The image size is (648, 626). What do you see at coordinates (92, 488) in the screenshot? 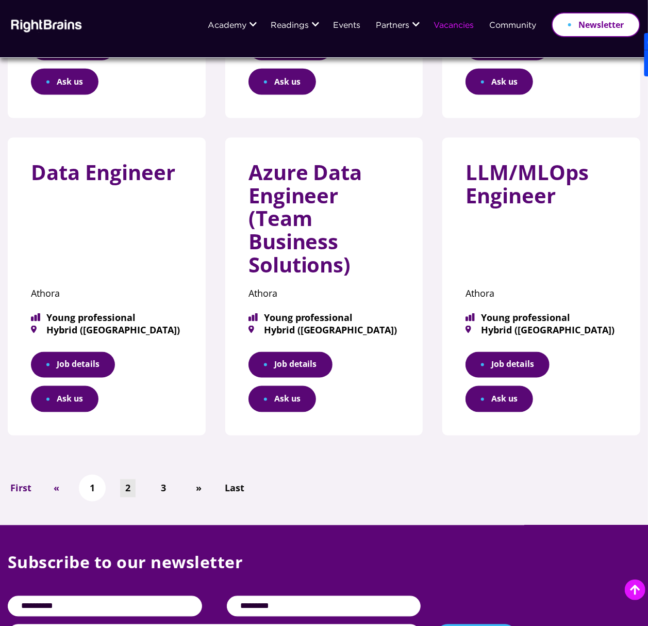
I see `a: 1` at bounding box center [92, 488].